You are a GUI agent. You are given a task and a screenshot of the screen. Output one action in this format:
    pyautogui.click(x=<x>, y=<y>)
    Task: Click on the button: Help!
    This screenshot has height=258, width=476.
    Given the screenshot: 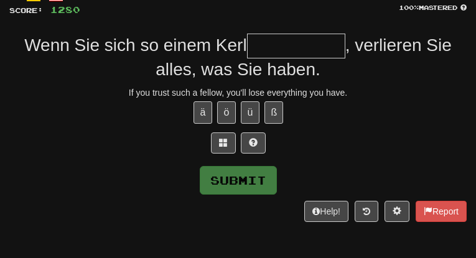 What is the action you would take?
    pyautogui.click(x=326, y=211)
    